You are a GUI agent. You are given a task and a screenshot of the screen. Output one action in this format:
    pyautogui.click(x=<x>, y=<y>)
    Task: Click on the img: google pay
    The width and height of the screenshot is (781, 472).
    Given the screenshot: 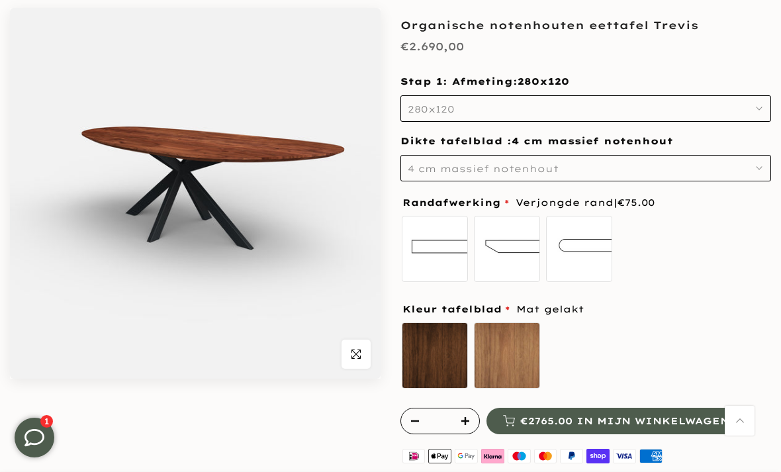 What is the action you would take?
    pyautogui.click(x=467, y=456)
    